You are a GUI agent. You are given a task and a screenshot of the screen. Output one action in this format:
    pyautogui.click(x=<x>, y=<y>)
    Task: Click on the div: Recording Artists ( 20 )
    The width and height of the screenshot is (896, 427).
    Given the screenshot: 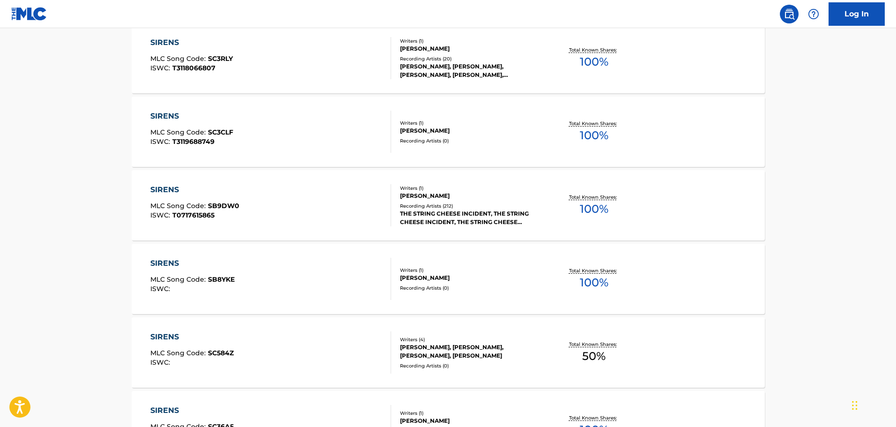 What is the action you would take?
    pyautogui.click(x=471, y=59)
    